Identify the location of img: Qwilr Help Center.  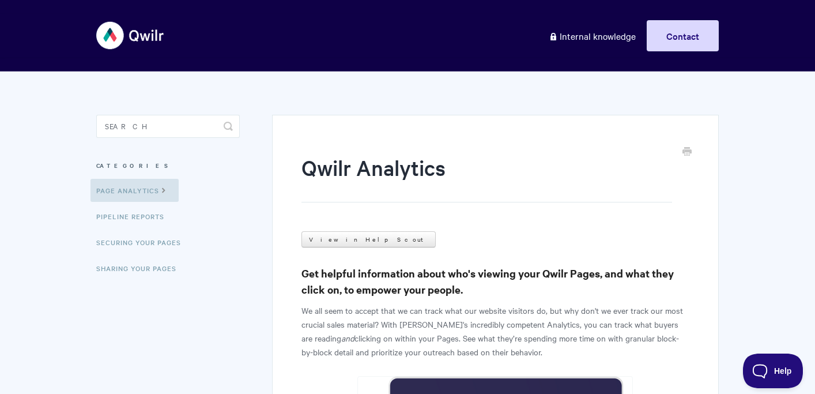
(130, 35).